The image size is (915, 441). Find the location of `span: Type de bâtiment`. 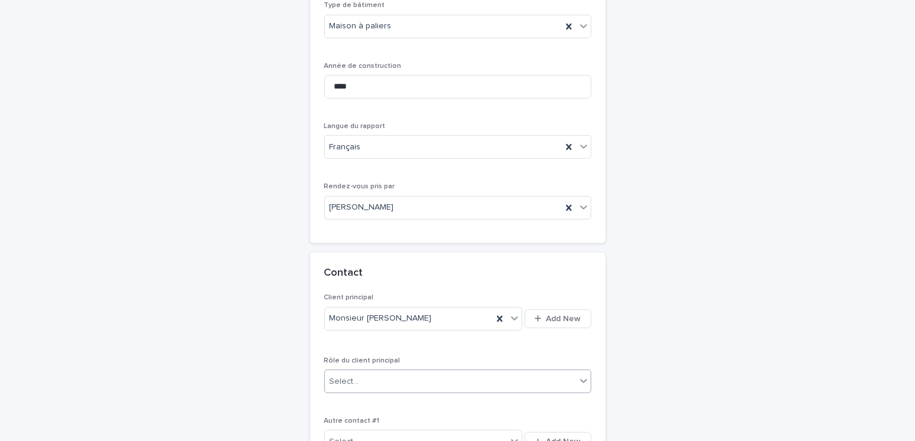

span: Type de bâtiment is located at coordinates (354, 5).